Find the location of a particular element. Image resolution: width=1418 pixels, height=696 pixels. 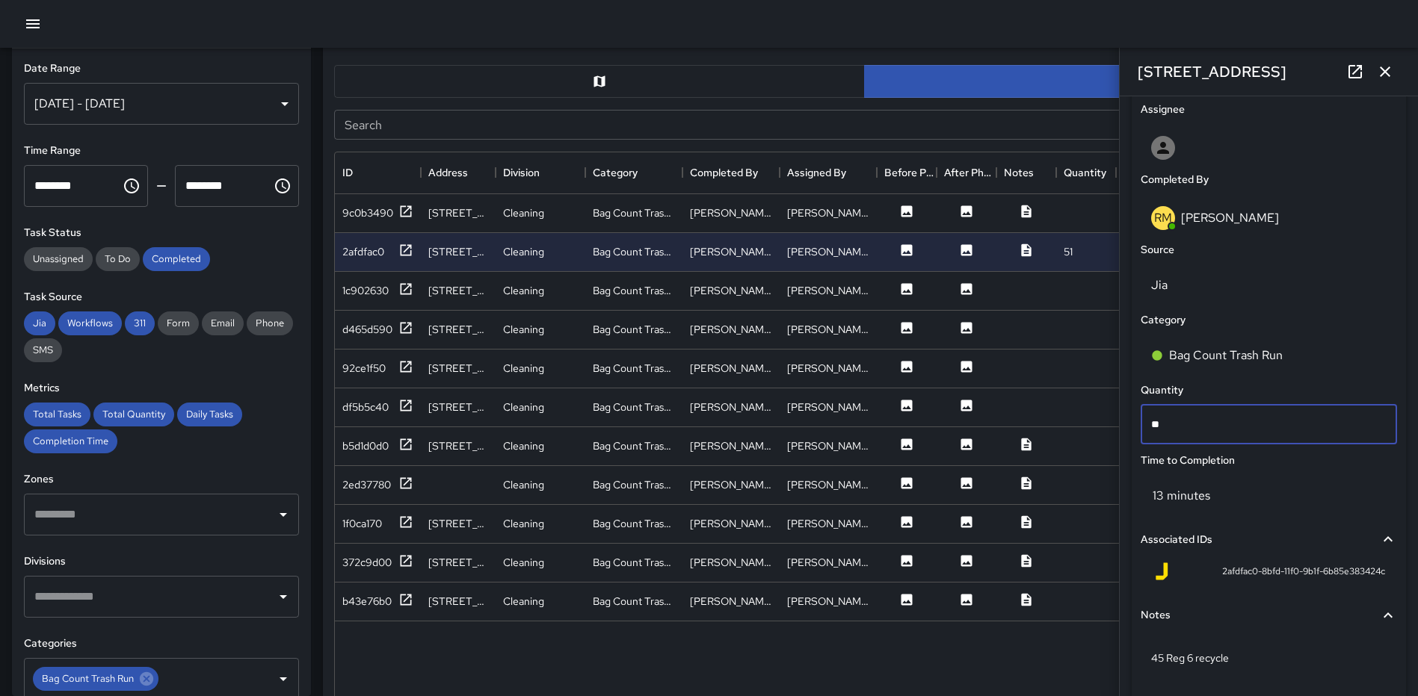

button: d465d590 is located at coordinates (377, 330).